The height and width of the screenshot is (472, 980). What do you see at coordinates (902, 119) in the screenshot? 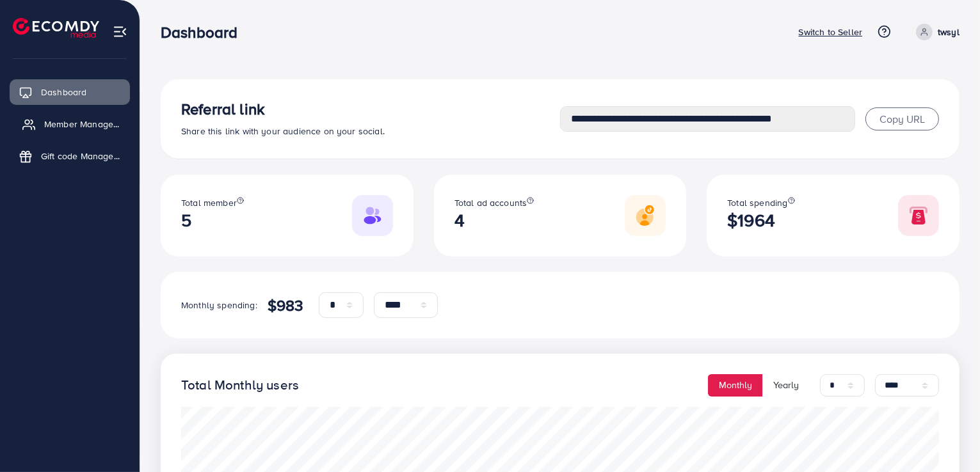
I see `button: Copy URL` at bounding box center [902, 119].